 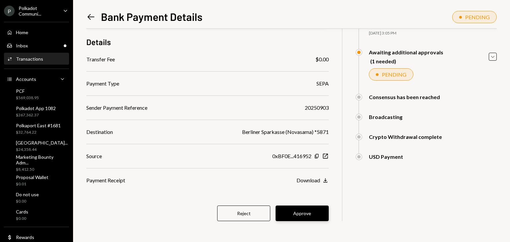 I want to click on a: Inbox, so click(x=36, y=45).